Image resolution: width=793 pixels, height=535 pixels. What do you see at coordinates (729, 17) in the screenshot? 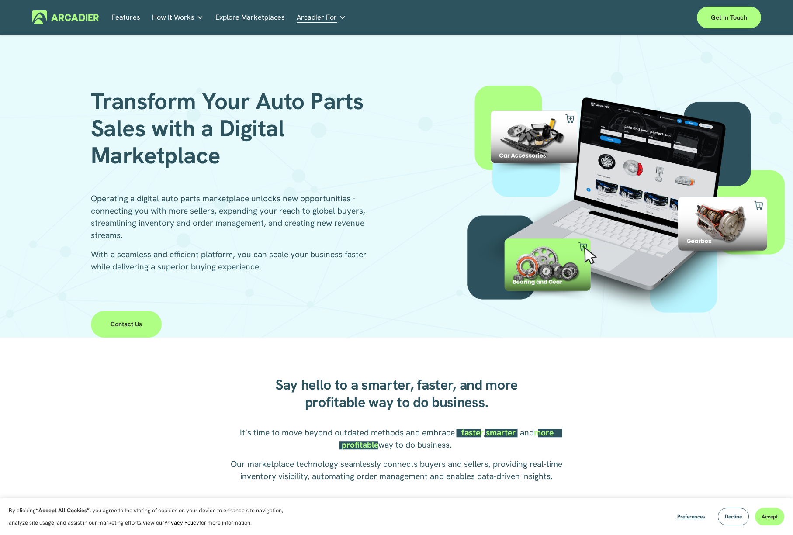
I see `a: Get in touch` at bounding box center [729, 17].